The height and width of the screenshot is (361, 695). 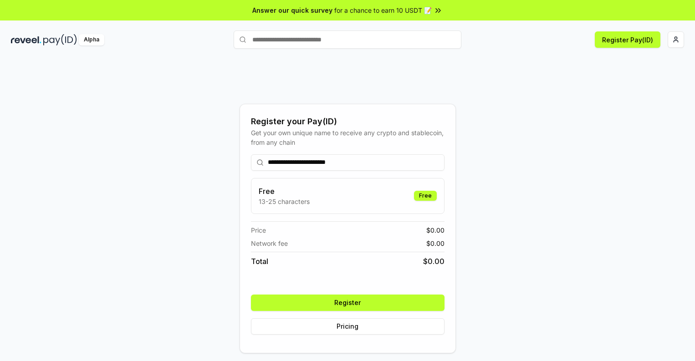 What do you see at coordinates (292, 10) in the screenshot?
I see `span: Answer our quick survey` at bounding box center [292, 10].